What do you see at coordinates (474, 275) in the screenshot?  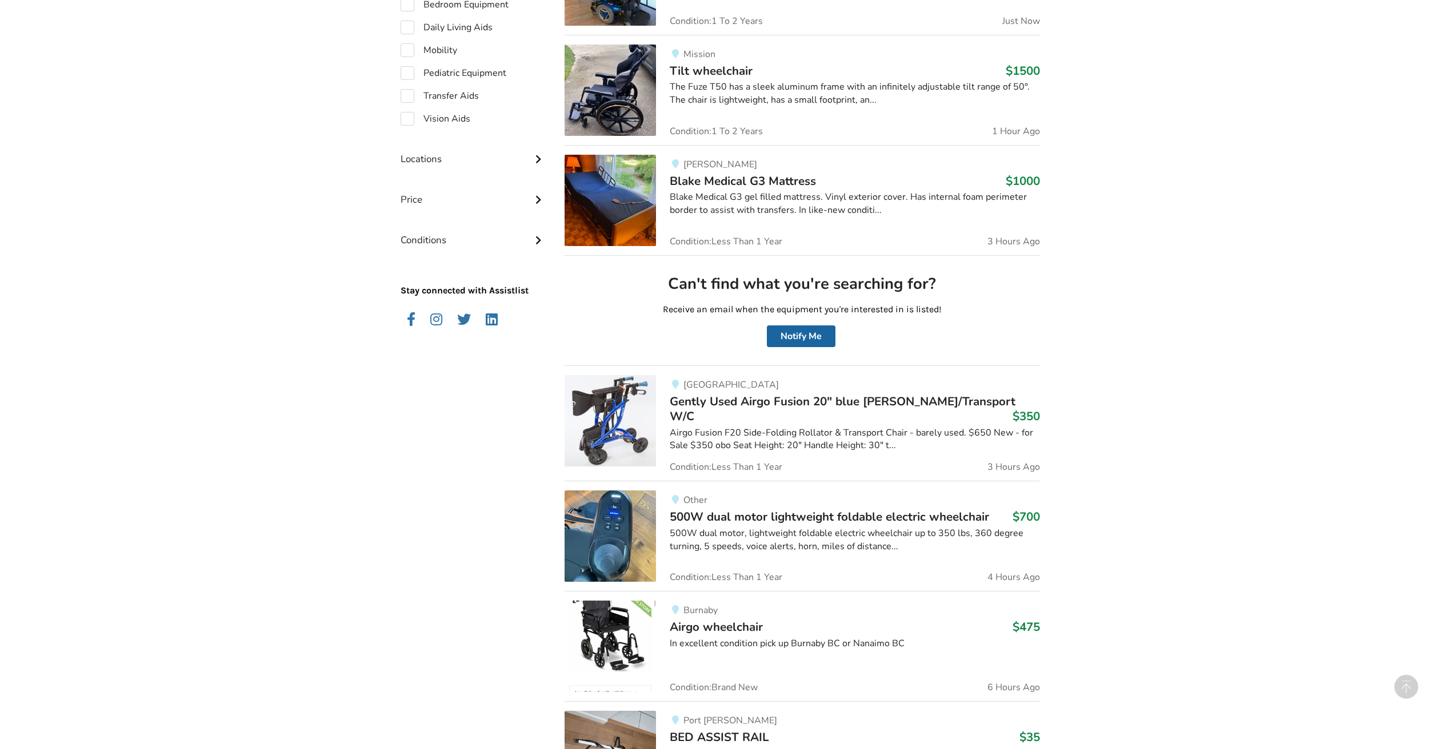 I see `p: Stay connected with Assistlist` at bounding box center [474, 275].